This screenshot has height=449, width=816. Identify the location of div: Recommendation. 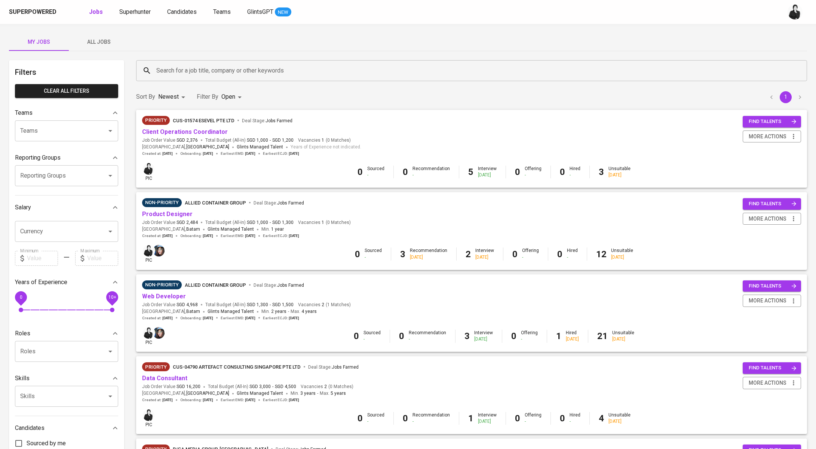
(428, 254).